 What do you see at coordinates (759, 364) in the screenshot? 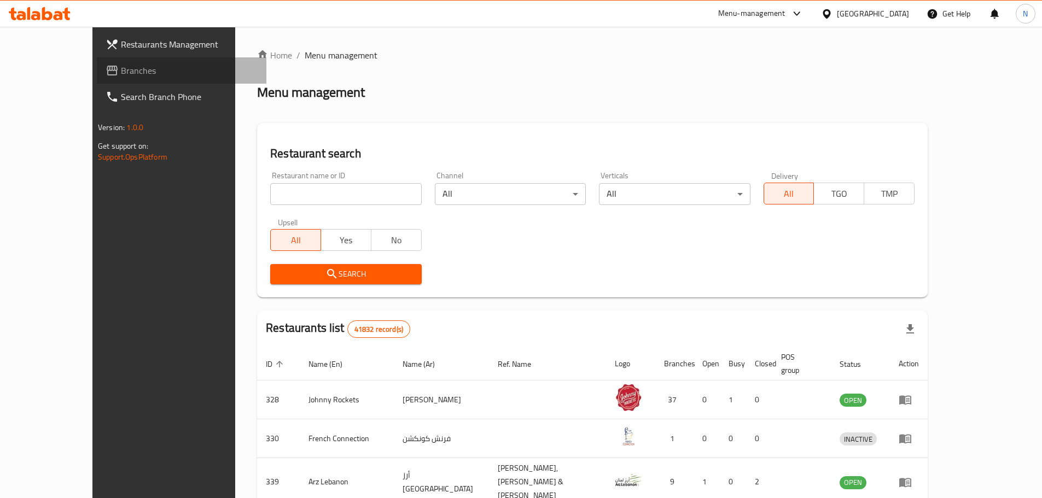
I see `th: Closed` at bounding box center [759, 364].